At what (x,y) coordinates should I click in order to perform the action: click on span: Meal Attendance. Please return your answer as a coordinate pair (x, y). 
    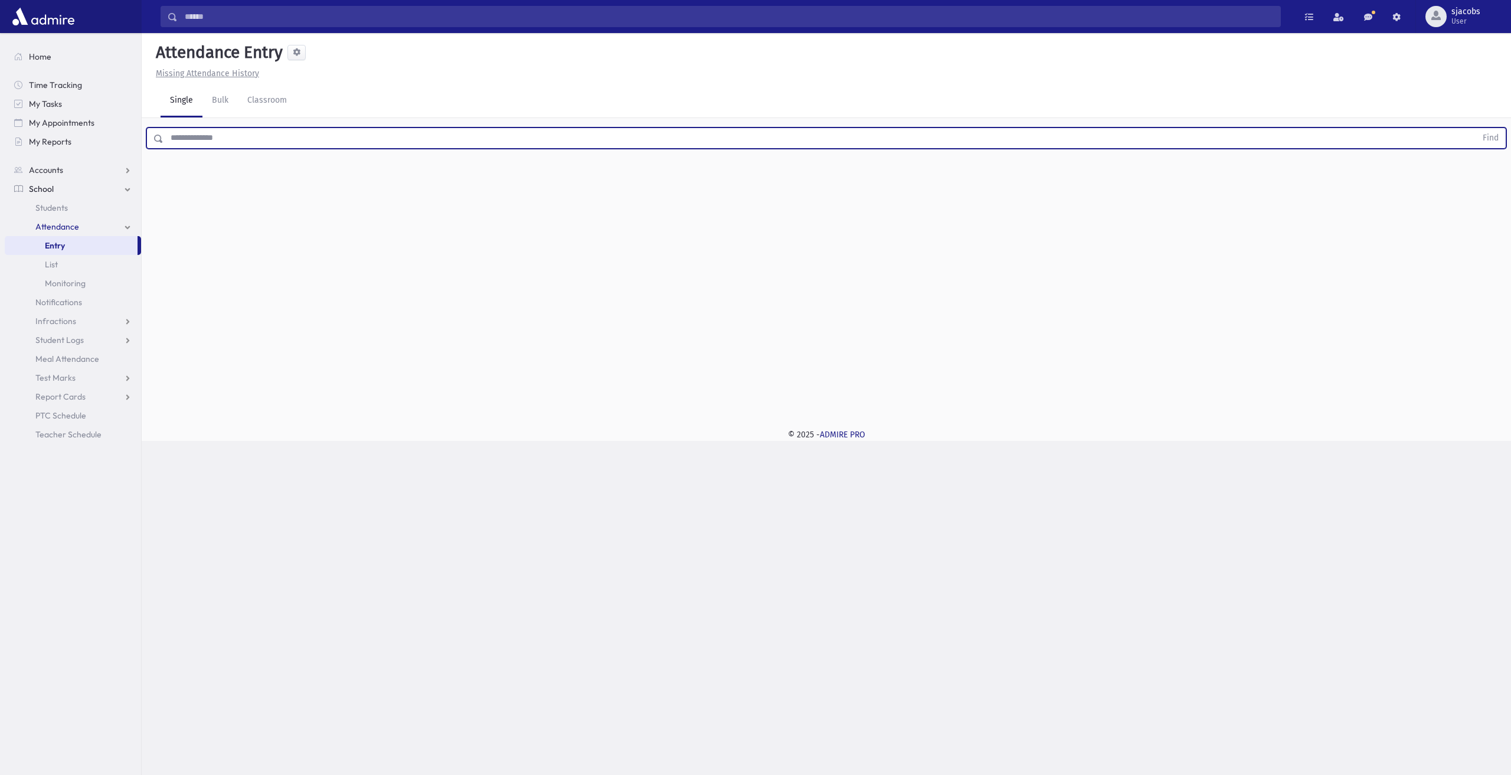
    Looking at the image, I should click on (67, 359).